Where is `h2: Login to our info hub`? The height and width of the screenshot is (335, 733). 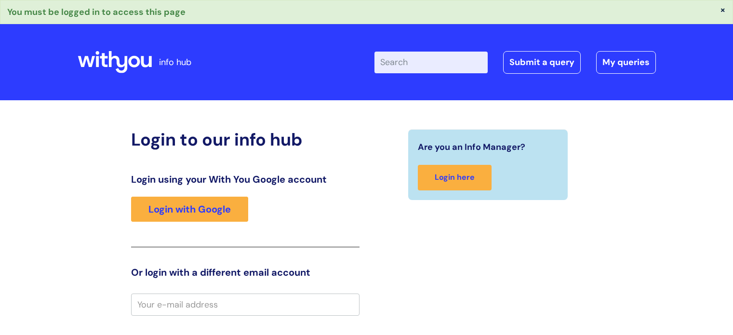
h2: Login to our info hub is located at coordinates (245, 139).